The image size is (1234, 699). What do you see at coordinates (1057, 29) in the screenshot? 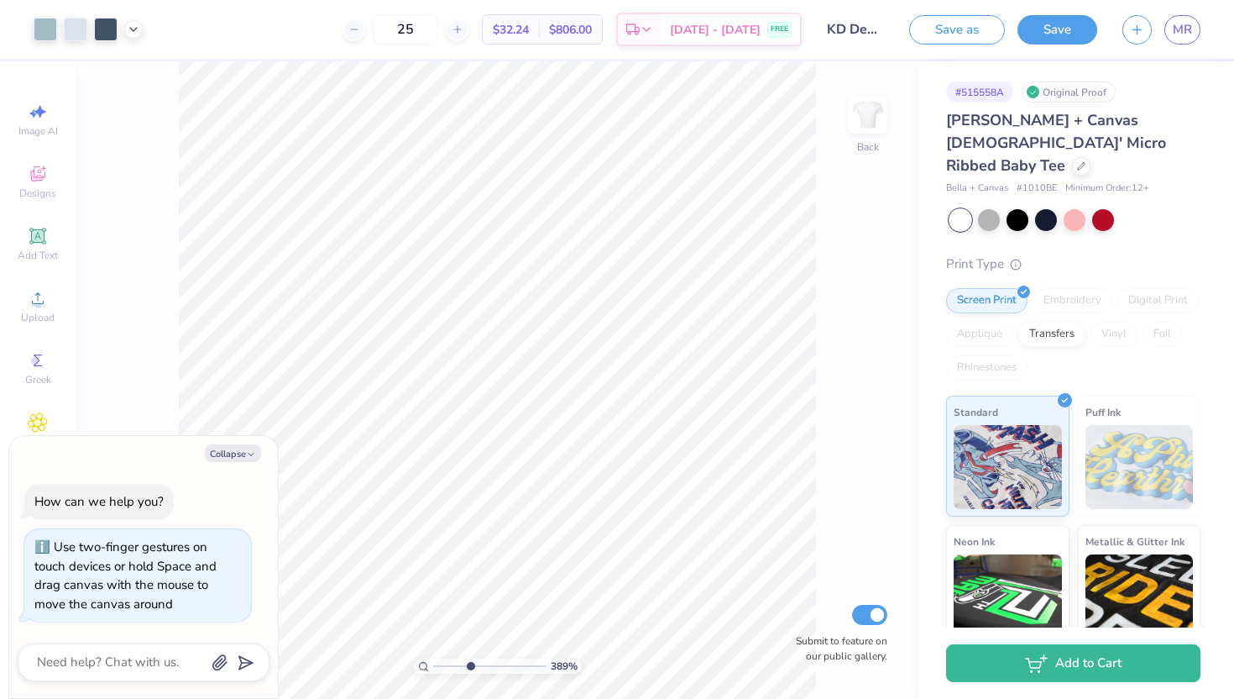
I see `button: Save` at bounding box center [1057, 29].